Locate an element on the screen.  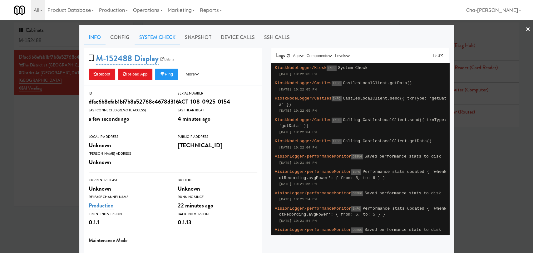
span: Calling CastlesLocalClient.send({ txnType: 'getData' }) is located at coordinates (363, 123).